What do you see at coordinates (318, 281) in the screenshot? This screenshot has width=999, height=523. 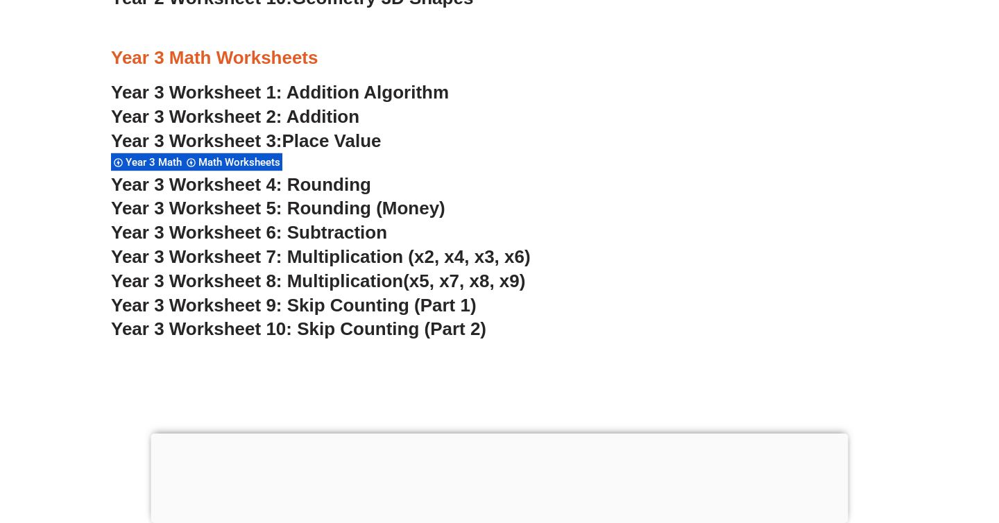 I see `a: Year 3 Worksheet 8: Multiplication(x5, x7, x8, x9)` at bounding box center [318, 281].